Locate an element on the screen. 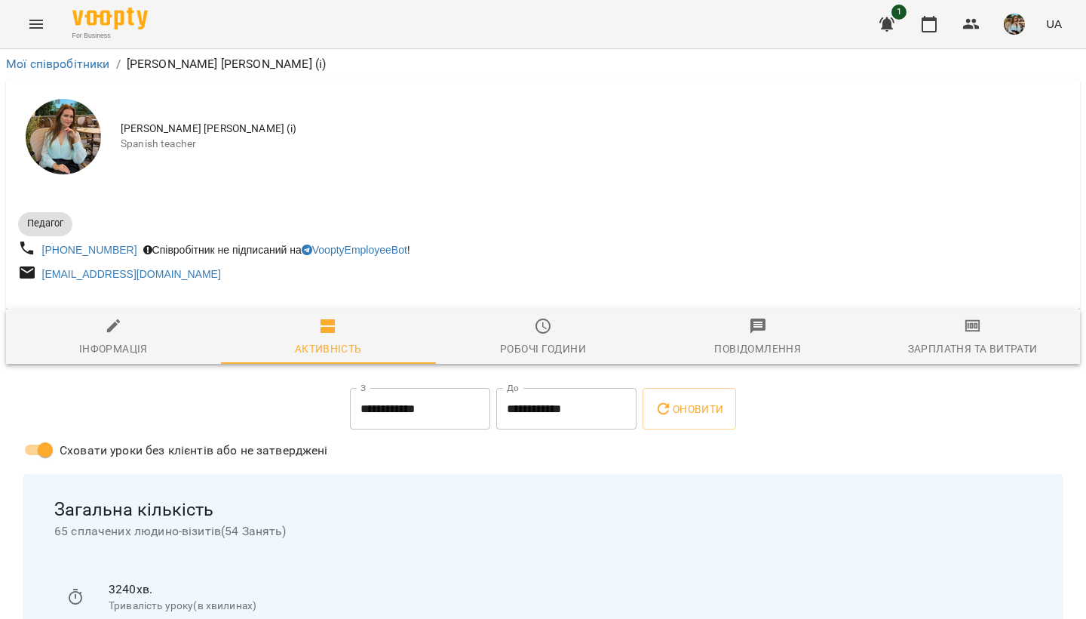 This screenshot has height=619, width=1086. span: UA is located at coordinates (1054, 23).